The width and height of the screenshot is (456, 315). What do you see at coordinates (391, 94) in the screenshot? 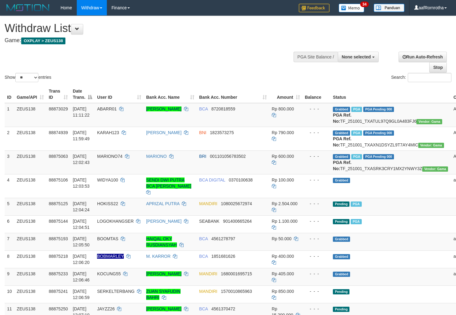
I see `th: Status` at bounding box center [391, 94].